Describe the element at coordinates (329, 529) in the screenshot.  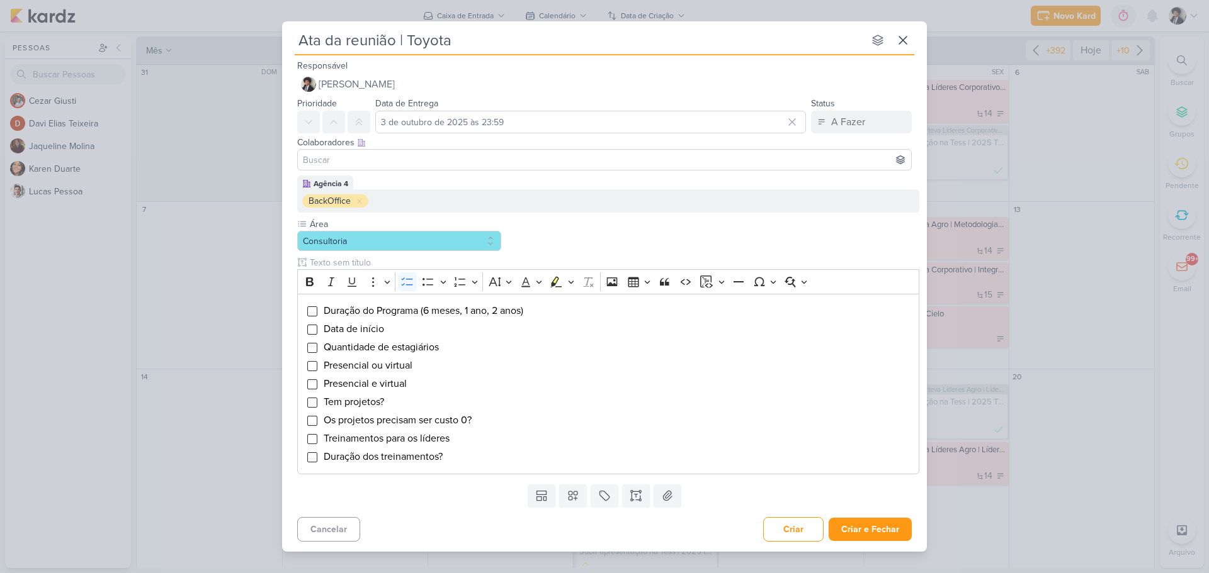
I see `button: Cancelar` at that location.